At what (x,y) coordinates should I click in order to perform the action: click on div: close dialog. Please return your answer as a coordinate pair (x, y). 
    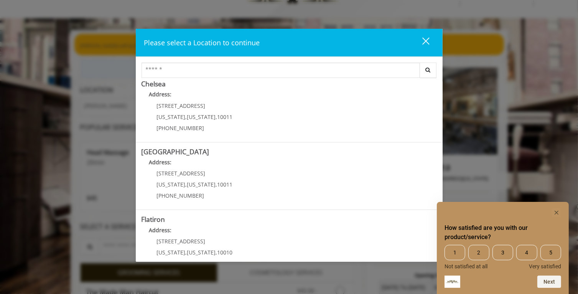
    Looking at the image, I should click on (421, 43).